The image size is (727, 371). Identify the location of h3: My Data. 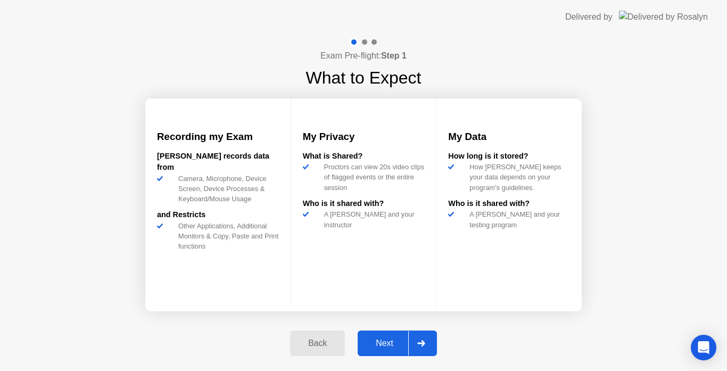
(509, 137).